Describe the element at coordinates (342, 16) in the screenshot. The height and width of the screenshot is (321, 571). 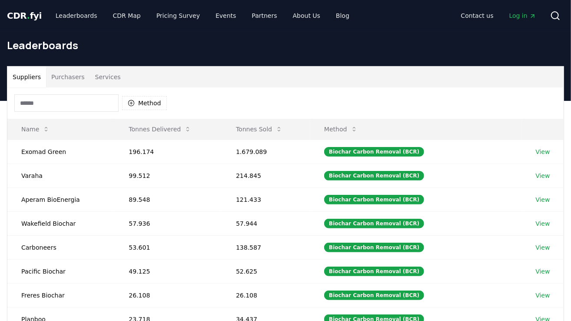
I see `a: Blog` at that location.